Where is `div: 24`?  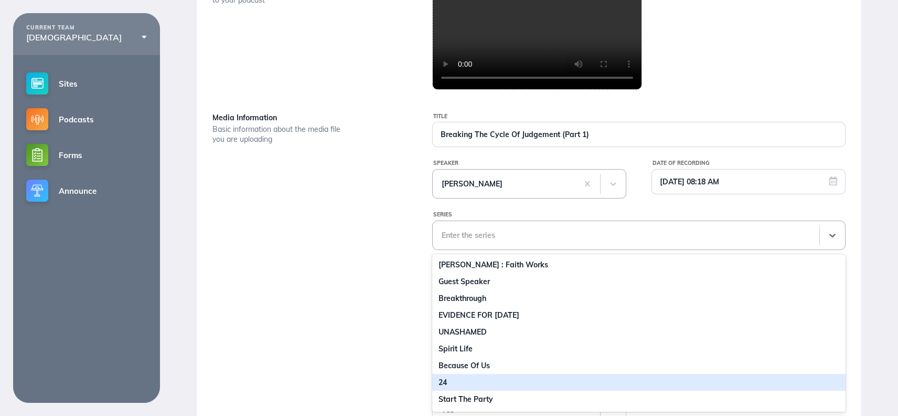 div: 24 is located at coordinates (639, 382).